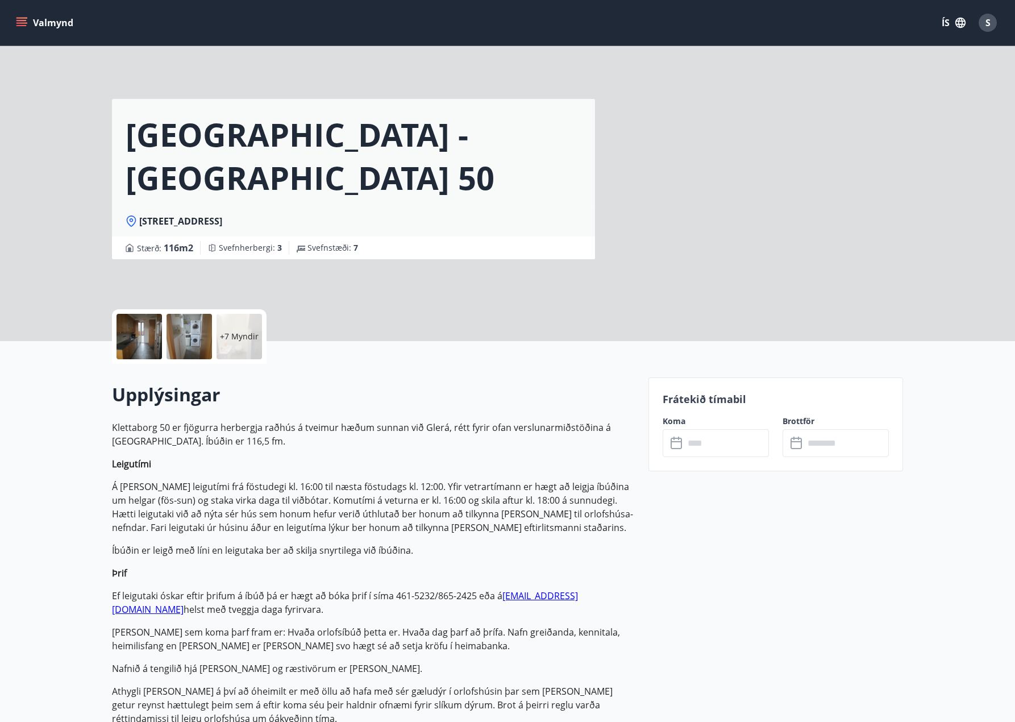 The image size is (1015, 722). I want to click on p: Íbúðin er leigð með líni en leigutaka ber að skilja snyrtilega við íbúðina., so click(374, 550).